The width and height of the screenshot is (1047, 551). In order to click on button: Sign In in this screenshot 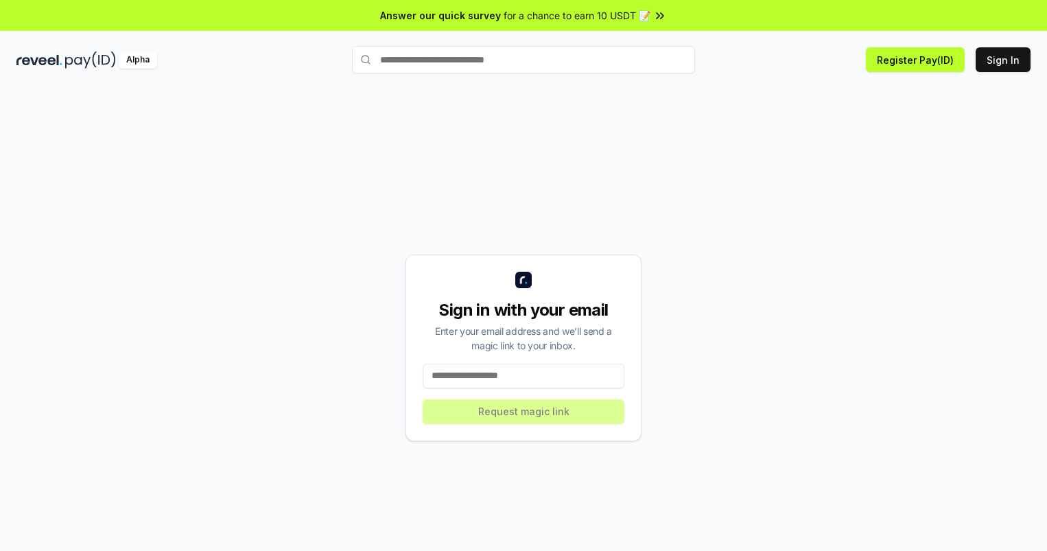, I will do `click(1003, 60)`.